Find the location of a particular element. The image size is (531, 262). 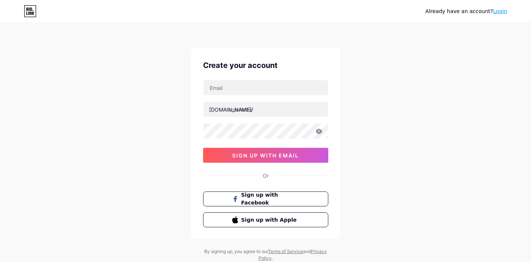

a: Terms of Service is located at coordinates (286, 251).